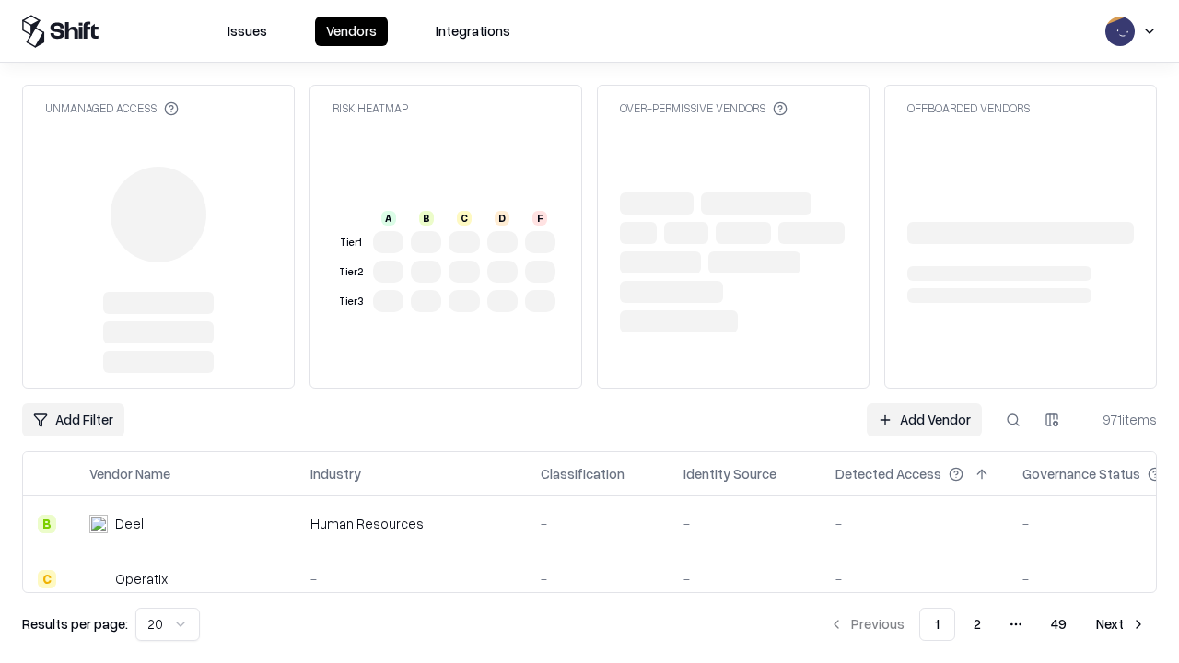  I want to click on div: Vendor Name, so click(130, 473).